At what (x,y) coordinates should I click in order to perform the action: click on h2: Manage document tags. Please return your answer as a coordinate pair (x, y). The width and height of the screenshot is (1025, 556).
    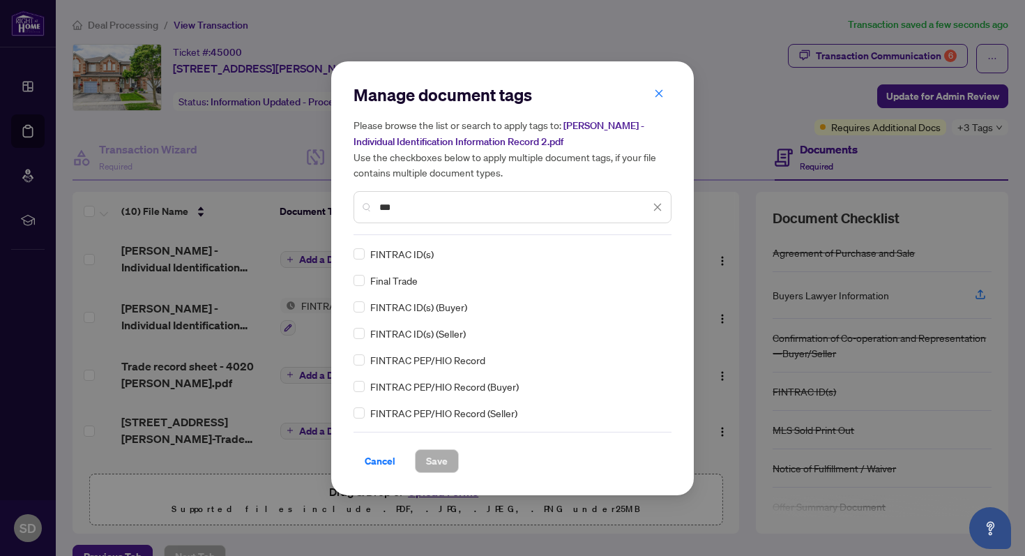
    Looking at the image, I should click on (512, 95).